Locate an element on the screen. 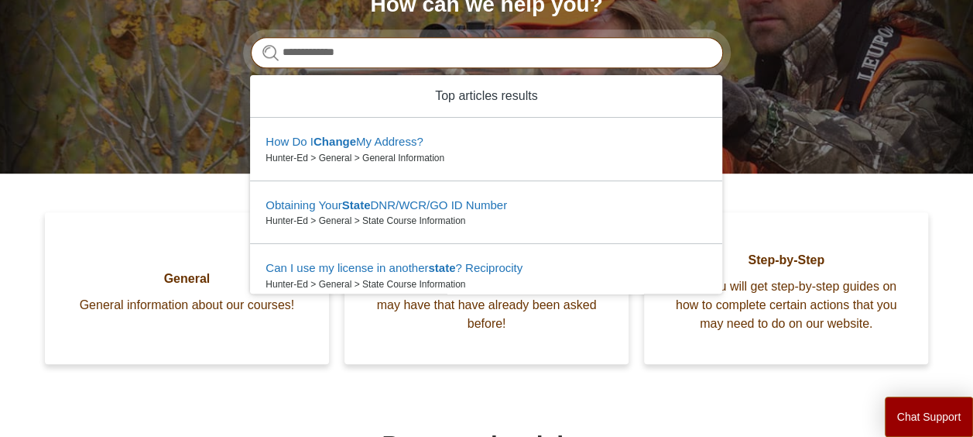 This screenshot has width=973, height=437. zd-autocomplete-header: Top articles results is located at coordinates (486, 96).